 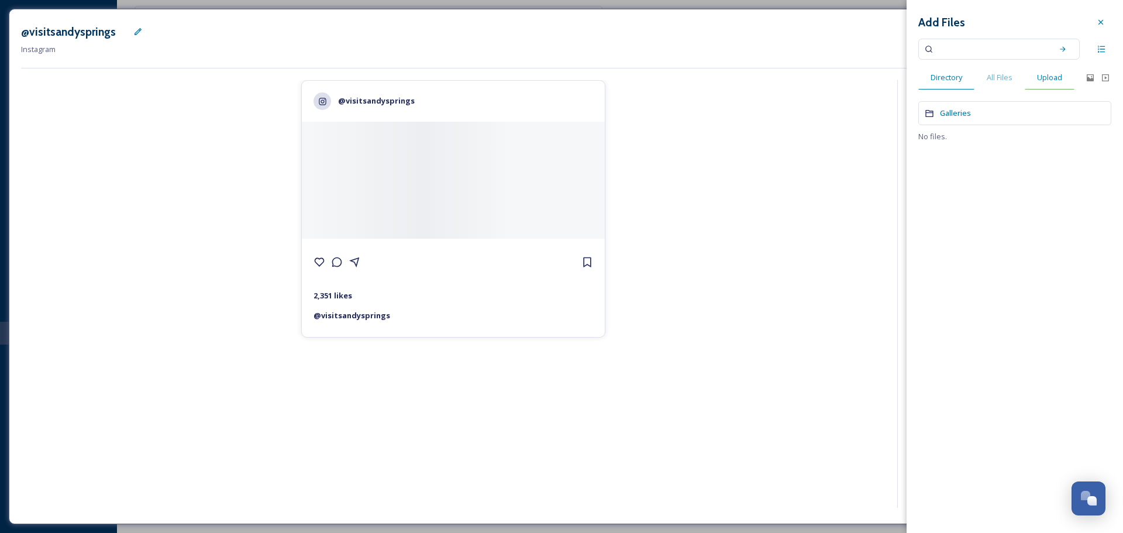 What do you see at coordinates (946, 77) in the screenshot?
I see `span: Directory` at bounding box center [946, 77].